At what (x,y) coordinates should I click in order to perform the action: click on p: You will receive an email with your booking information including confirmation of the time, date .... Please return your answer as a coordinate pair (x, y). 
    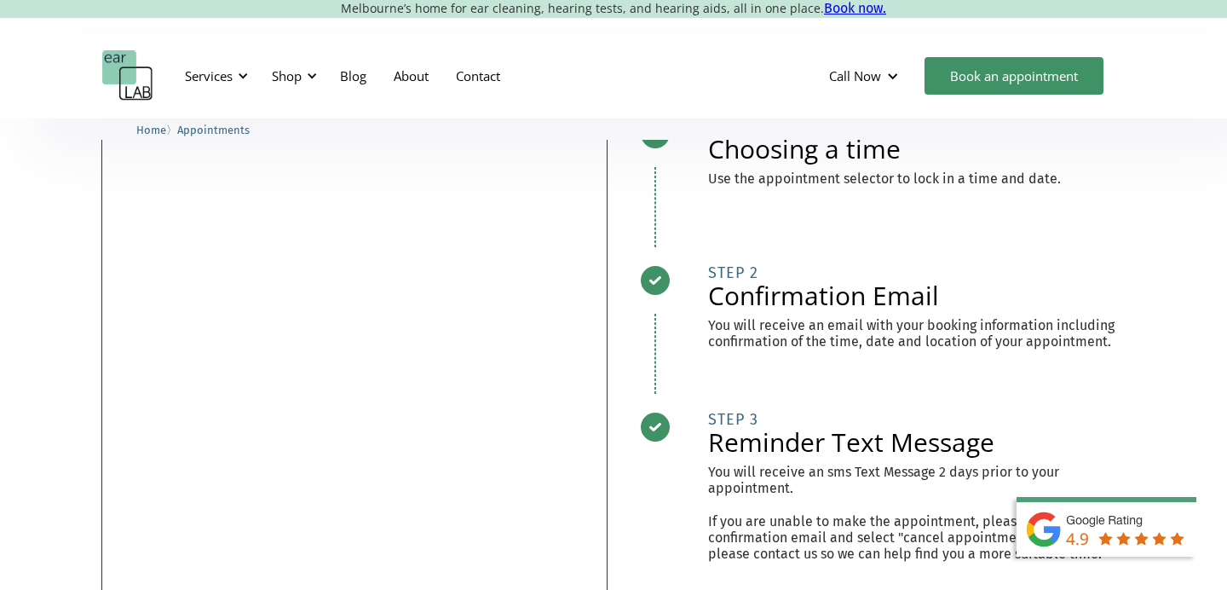
    Looking at the image, I should click on (916, 333).